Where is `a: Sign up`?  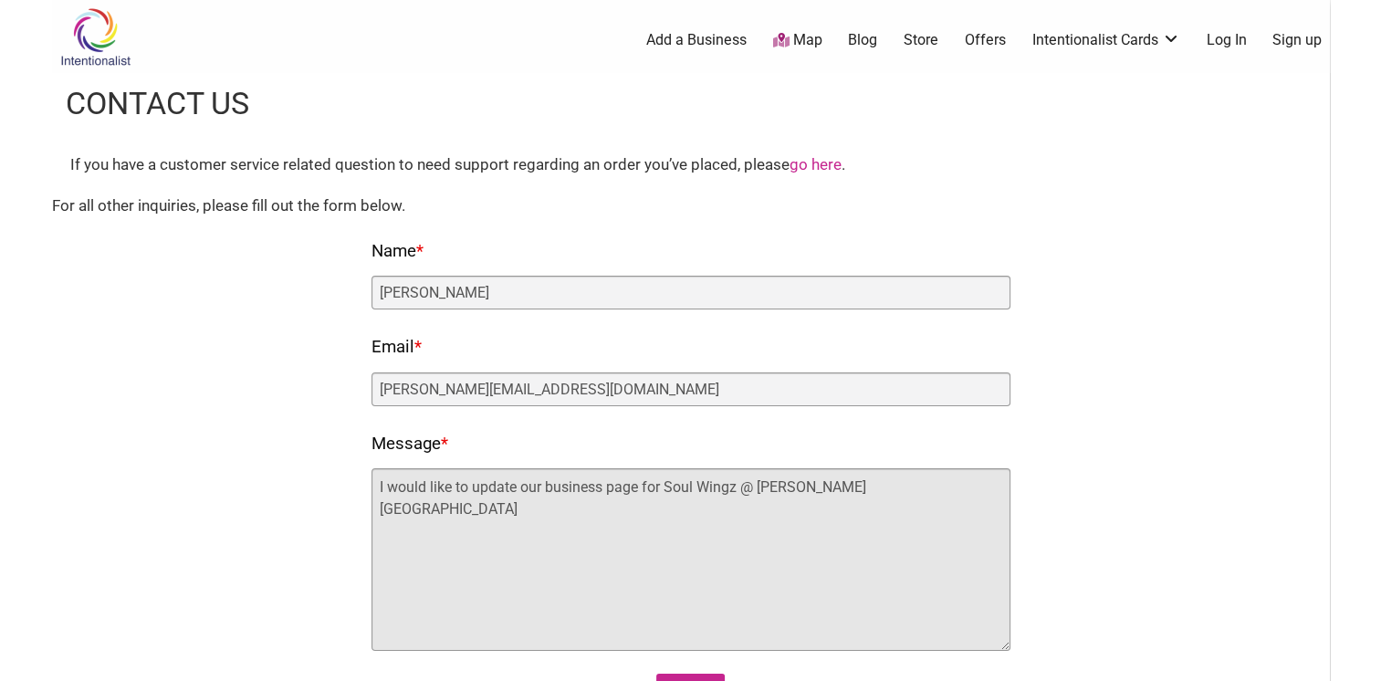
a: Sign up is located at coordinates (1297, 40).